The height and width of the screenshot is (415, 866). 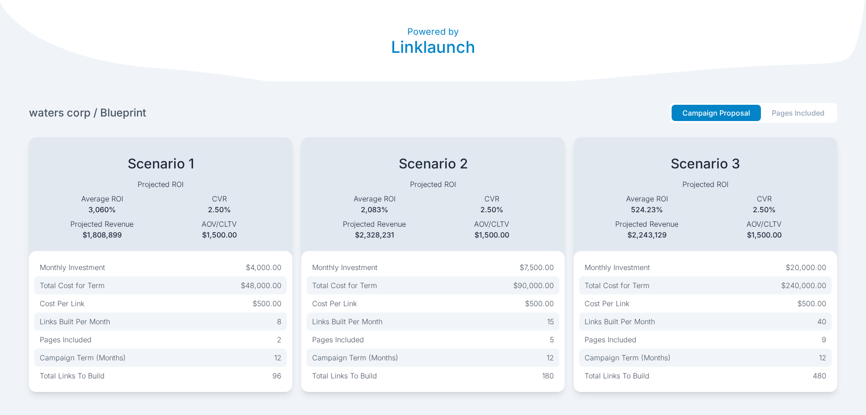 What do you see at coordinates (102, 209) in the screenshot?
I see `p: 3,060%` at bounding box center [102, 209].